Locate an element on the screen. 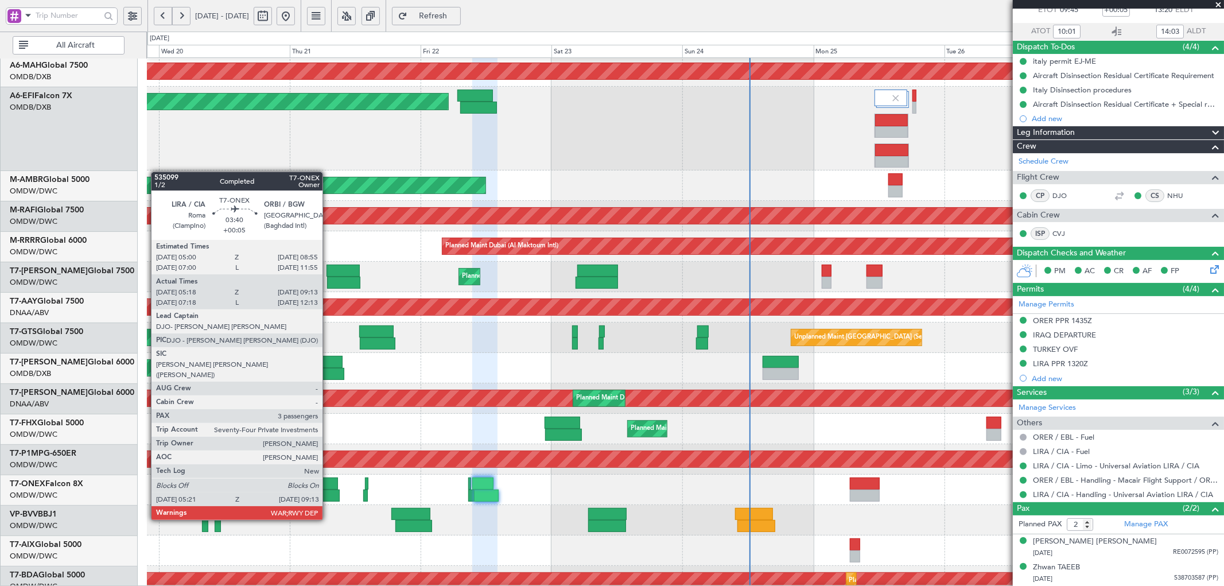  span: ELDT is located at coordinates (1185, 10).